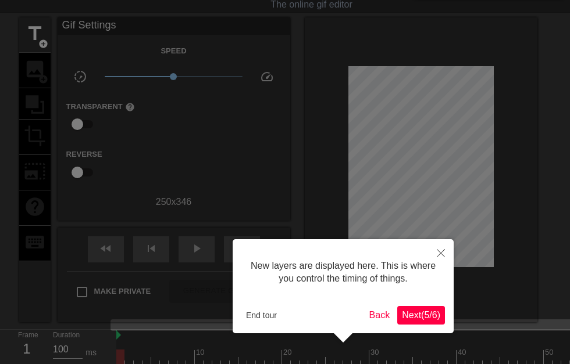 Image resolution: width=570 pixels, height=364 pixels. Describe the element at coordinates (421, 316) in the screenshot. I see `button: Next` at that location.